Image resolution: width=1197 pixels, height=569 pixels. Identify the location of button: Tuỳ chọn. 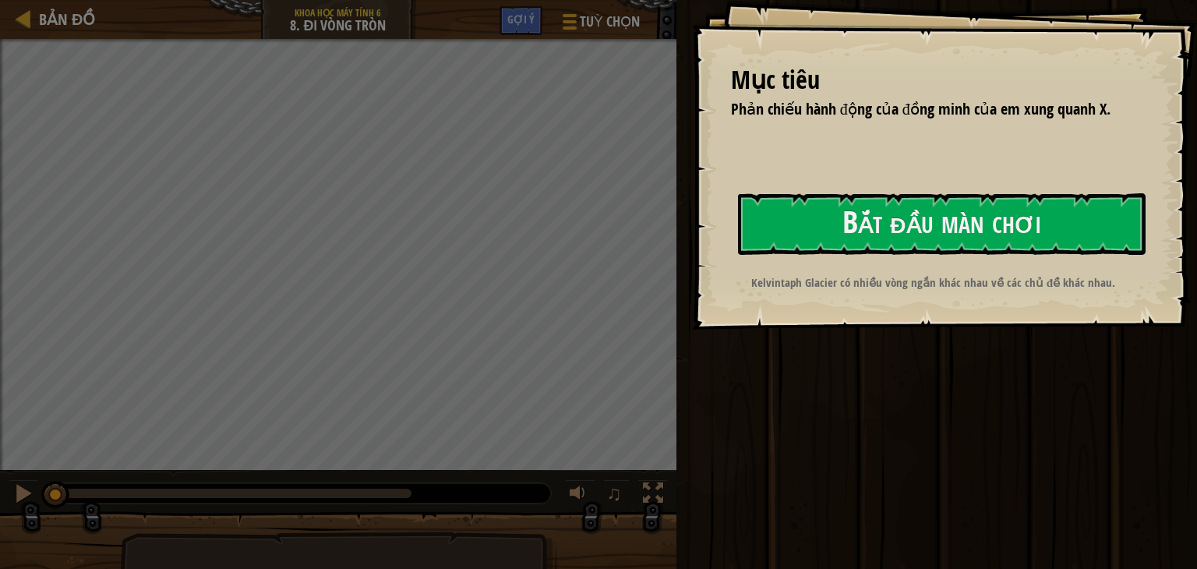
(599, 24).